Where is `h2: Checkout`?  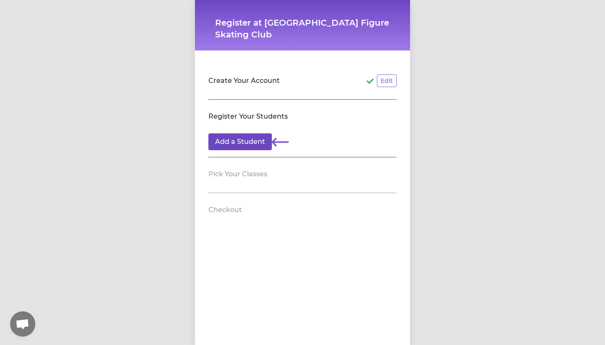
h2: Checkout is located at coordinates (225, 210).